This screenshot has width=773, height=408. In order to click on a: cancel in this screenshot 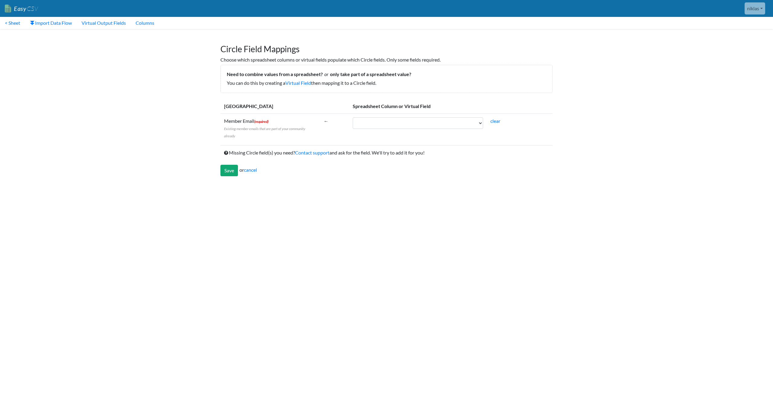, I will do `click(250, 170)`.